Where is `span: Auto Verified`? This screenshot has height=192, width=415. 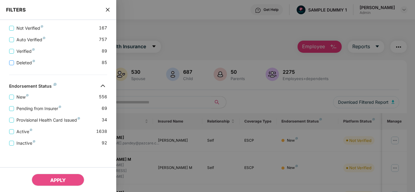 span: Auto Verified is located at coordinates (31, 40).